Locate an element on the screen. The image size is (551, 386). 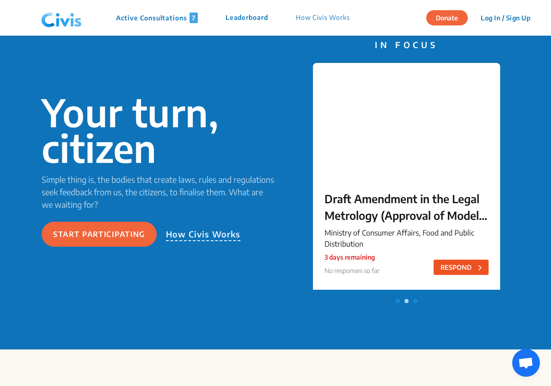
div: Open chat is located at coordinates (527, 363).